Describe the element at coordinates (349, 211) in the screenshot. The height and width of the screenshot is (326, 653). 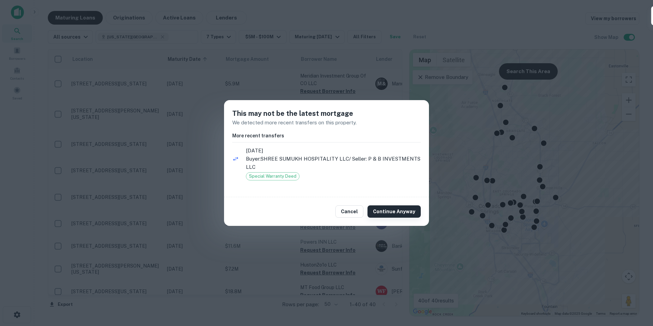
I see `button: Cancel` at that location.